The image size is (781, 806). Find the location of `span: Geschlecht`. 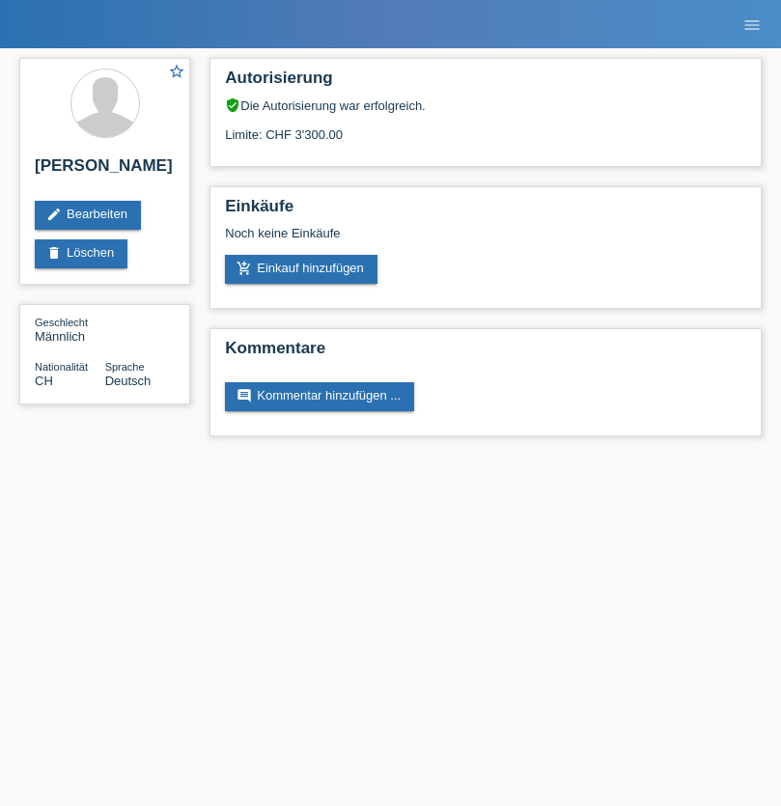

span: Geschlecht is located at coordinates (61, 323).